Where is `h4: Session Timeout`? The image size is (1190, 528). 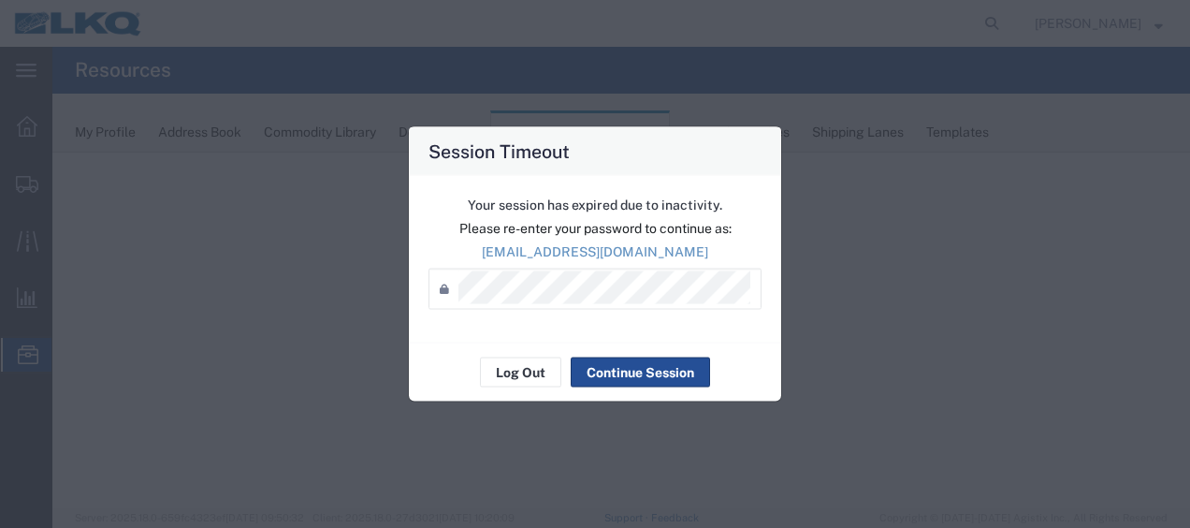
h4: Session Timeout is located at coordinates (499, 151).